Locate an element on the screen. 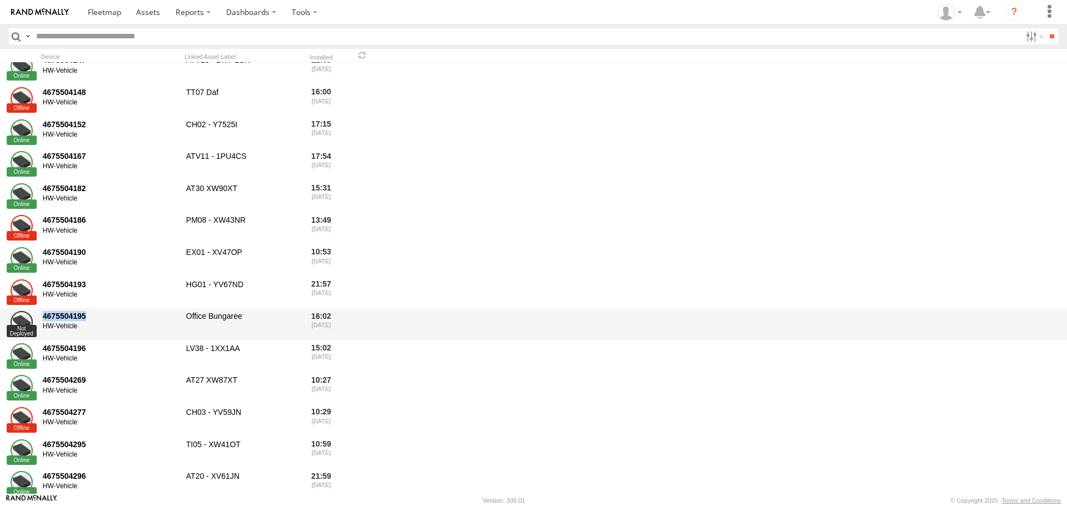  div: 4675504193 is located at coordinates (111, 284).